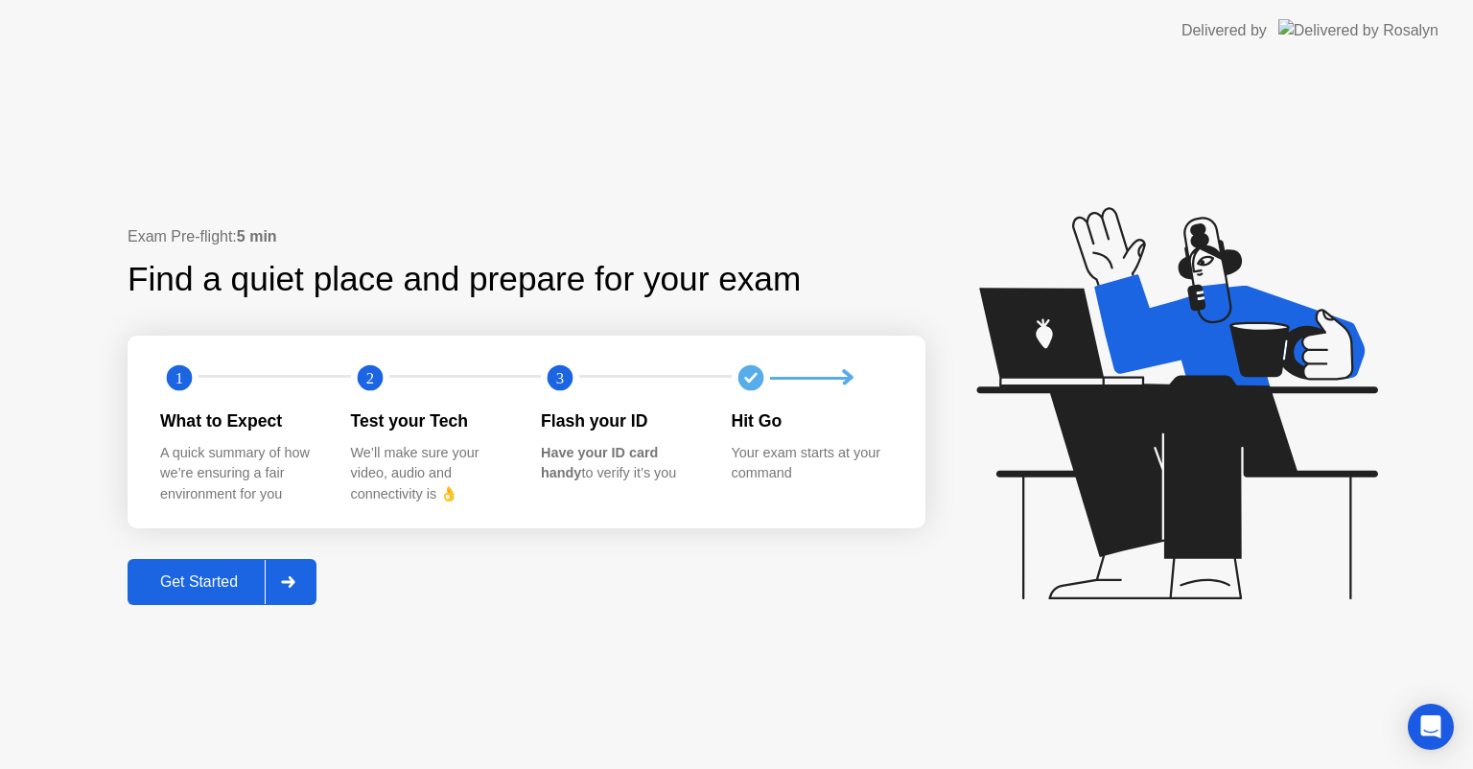 The width and height of the screenshot is (1473, 769). I want to click on div: What to Expect, so click(240, 421).